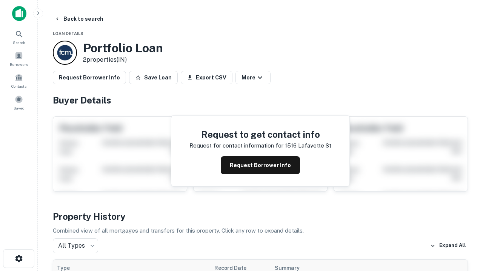 Image resolution: width=483 pixels, height=271 pixels. Describe the element at coordinates (19, 37) in the screenshot. I see `a: Search` at that location.